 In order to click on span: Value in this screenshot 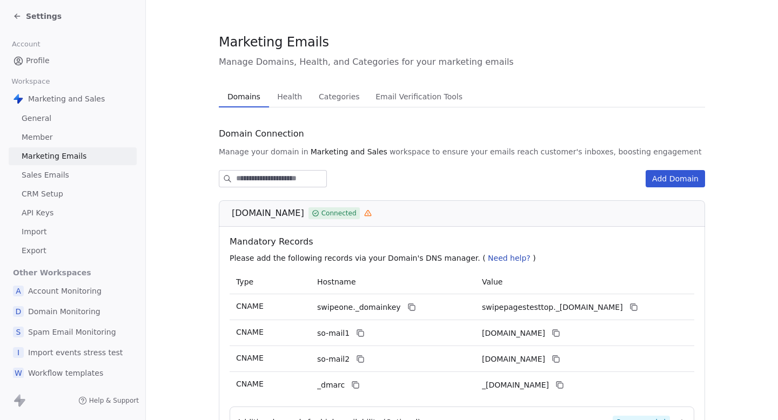, I will do `click(492, 282)`.